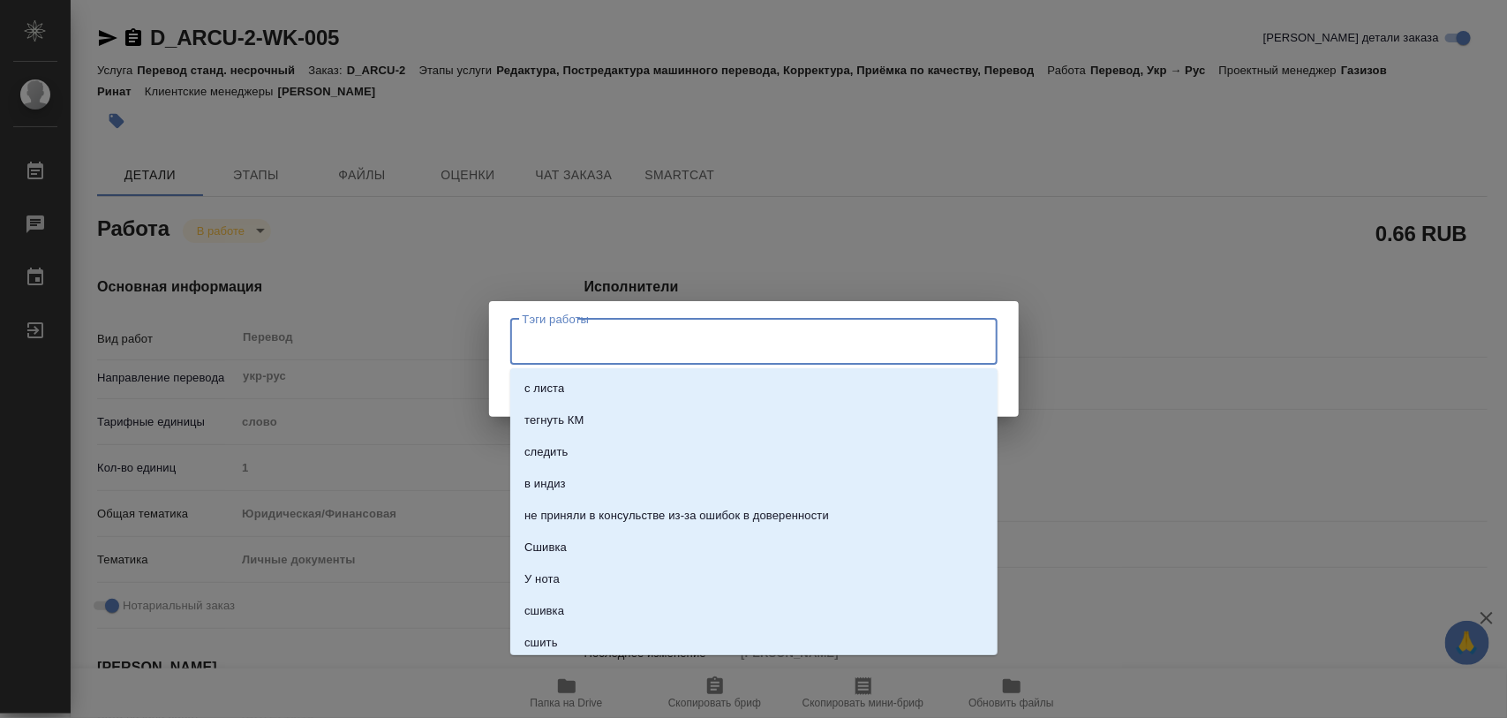 Image resolution: width=1507 pixels, height=718 pixels. I want to click on p: не приняли в консульстве из-за ошибок в доверенности, so click(676, 516).